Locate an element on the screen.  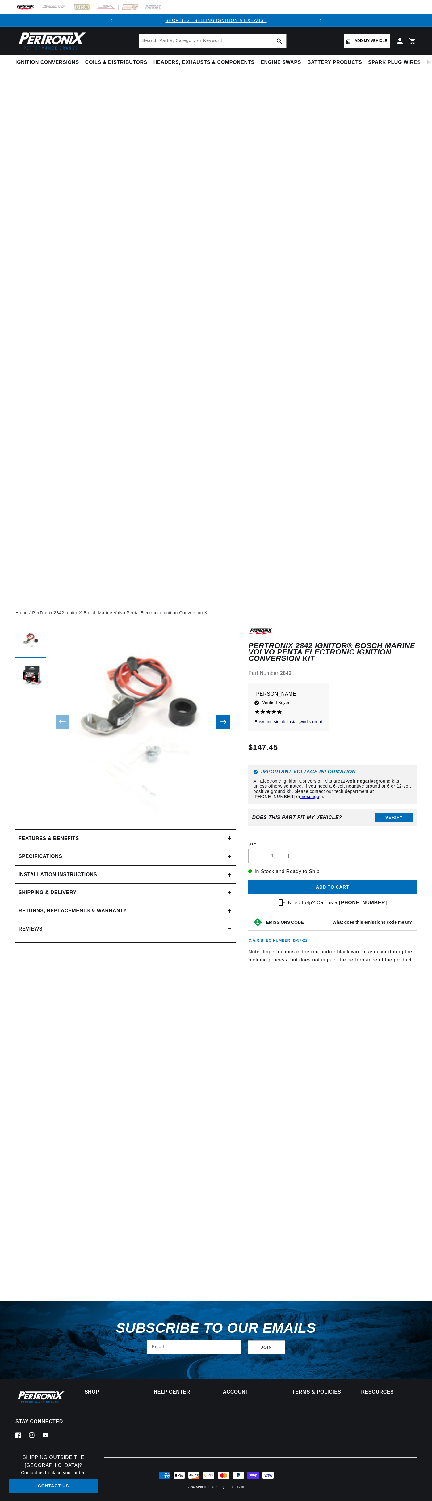
summary: Shipping & Delivery is located at coordinates (126, 893).